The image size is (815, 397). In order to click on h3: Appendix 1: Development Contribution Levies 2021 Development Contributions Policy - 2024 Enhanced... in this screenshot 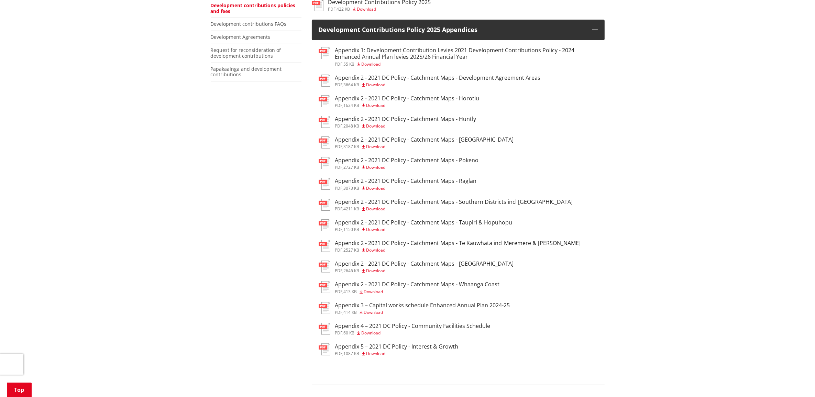, I will do `click(466, 54)`.